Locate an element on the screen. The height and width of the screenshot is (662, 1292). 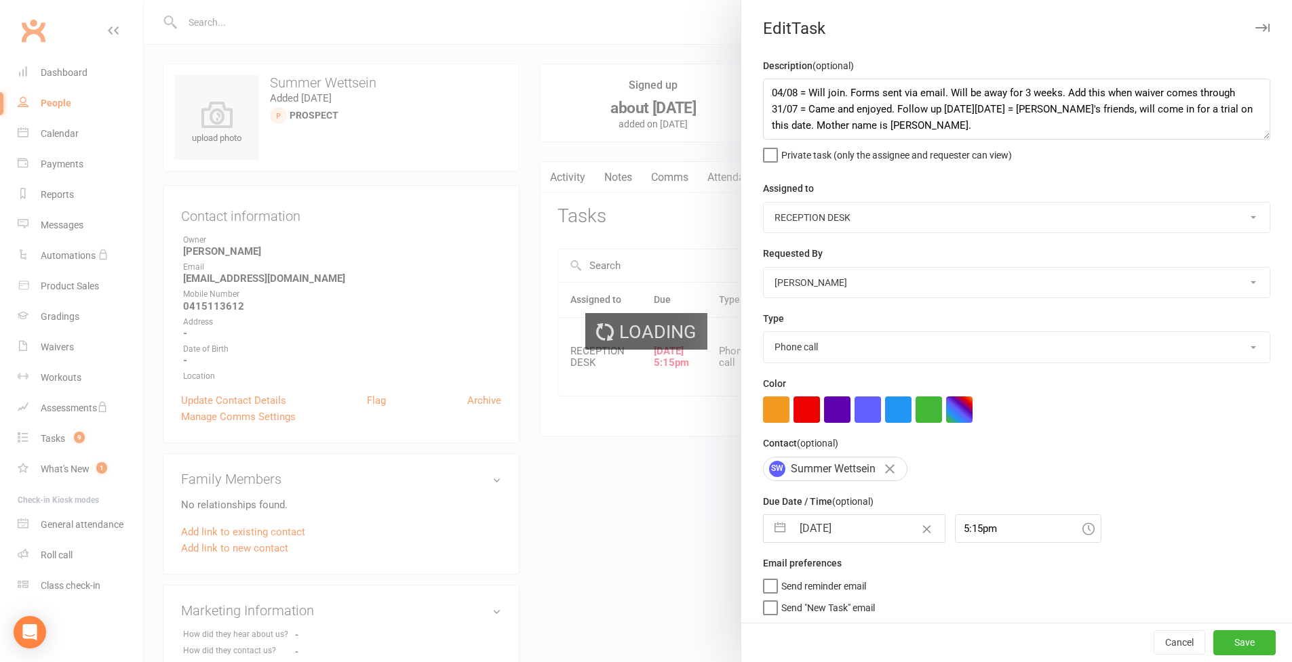
label: Due Date / Time is located at coordinates (818, 502).